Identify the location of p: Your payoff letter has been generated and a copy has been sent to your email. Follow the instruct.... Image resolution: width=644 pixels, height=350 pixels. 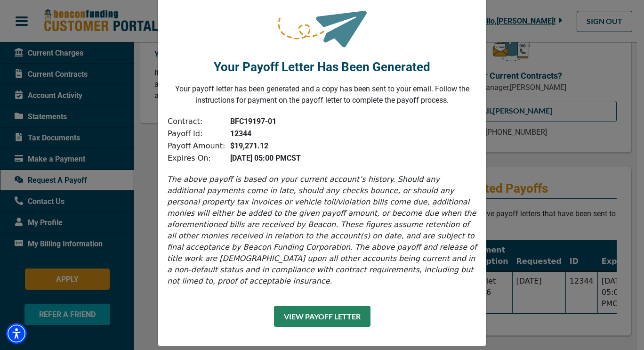
(322, 95).